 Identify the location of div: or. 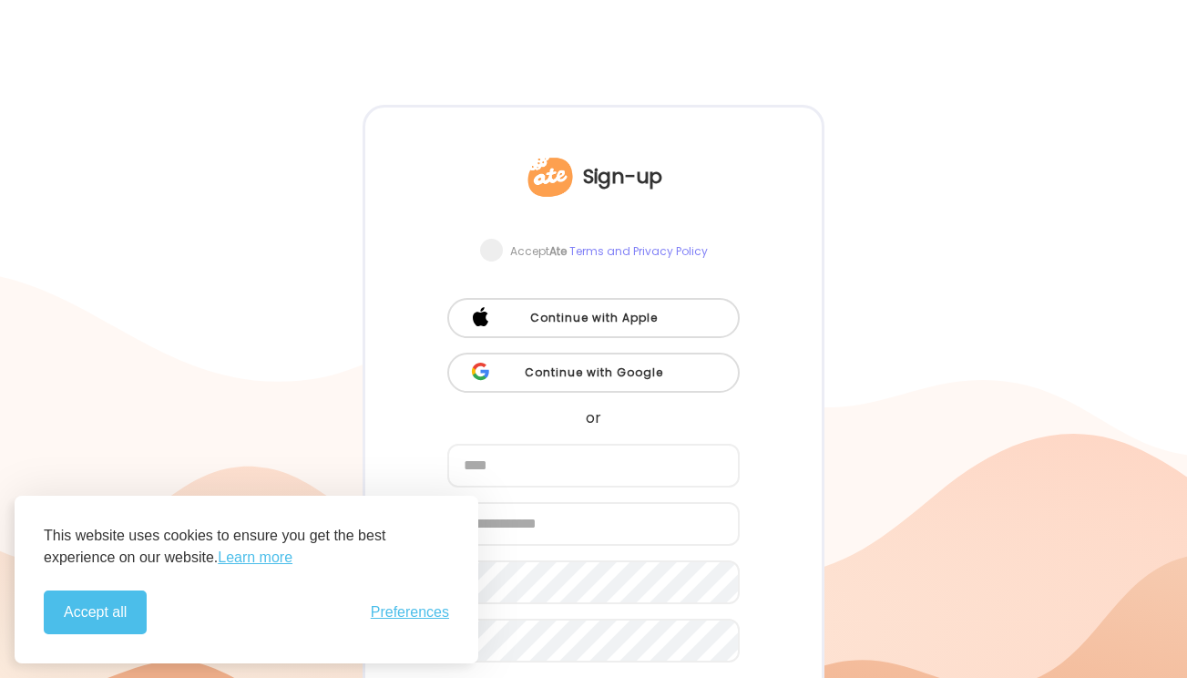
(593, 418).